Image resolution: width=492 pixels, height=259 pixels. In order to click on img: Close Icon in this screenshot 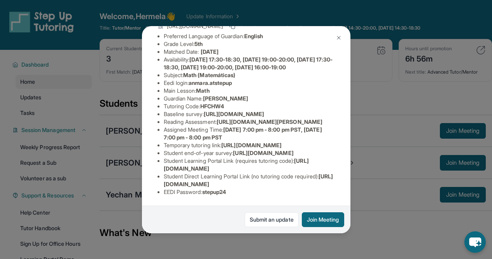, I will do `click(339, 38)`.